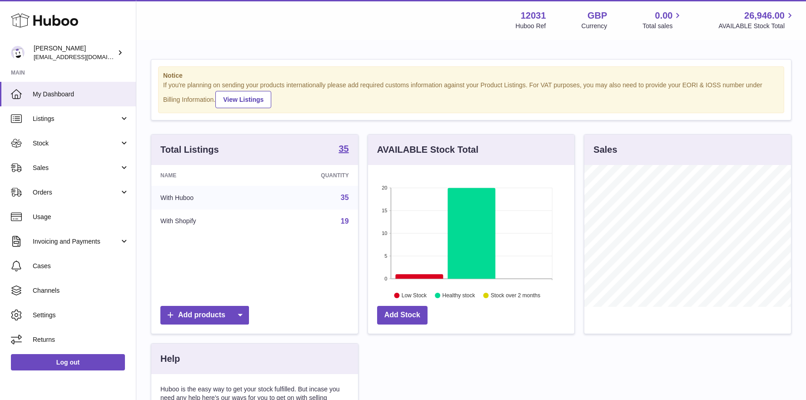  Describe the element at coordinates (81, 266) in the screenshot. I see `span: Cases` at that location.